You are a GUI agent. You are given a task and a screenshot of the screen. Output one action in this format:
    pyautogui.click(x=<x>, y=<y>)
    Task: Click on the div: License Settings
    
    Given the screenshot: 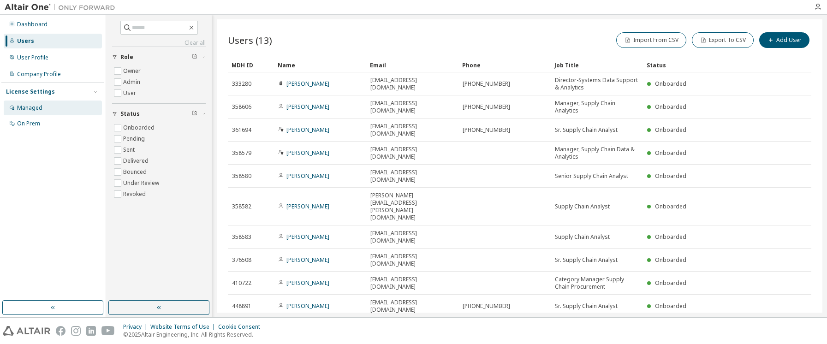 What is the action you would take?
    pyautogui.click(x=30, y=92)
    